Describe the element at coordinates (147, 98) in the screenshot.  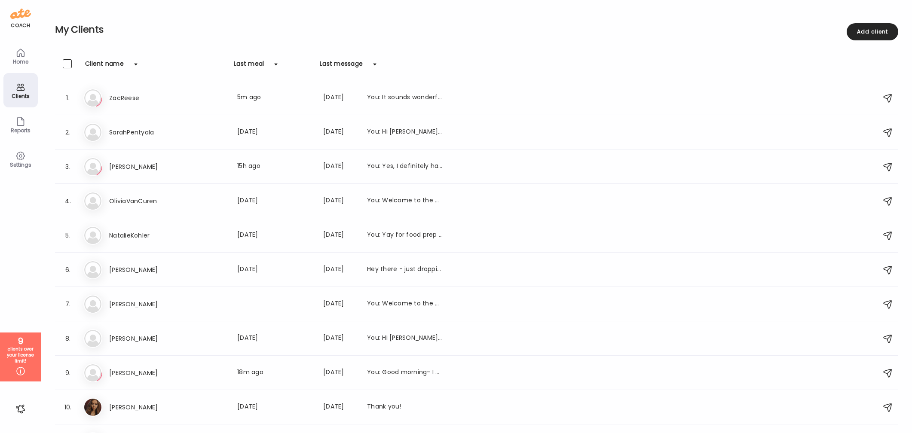
I see `h3: ZacReese` at that location.